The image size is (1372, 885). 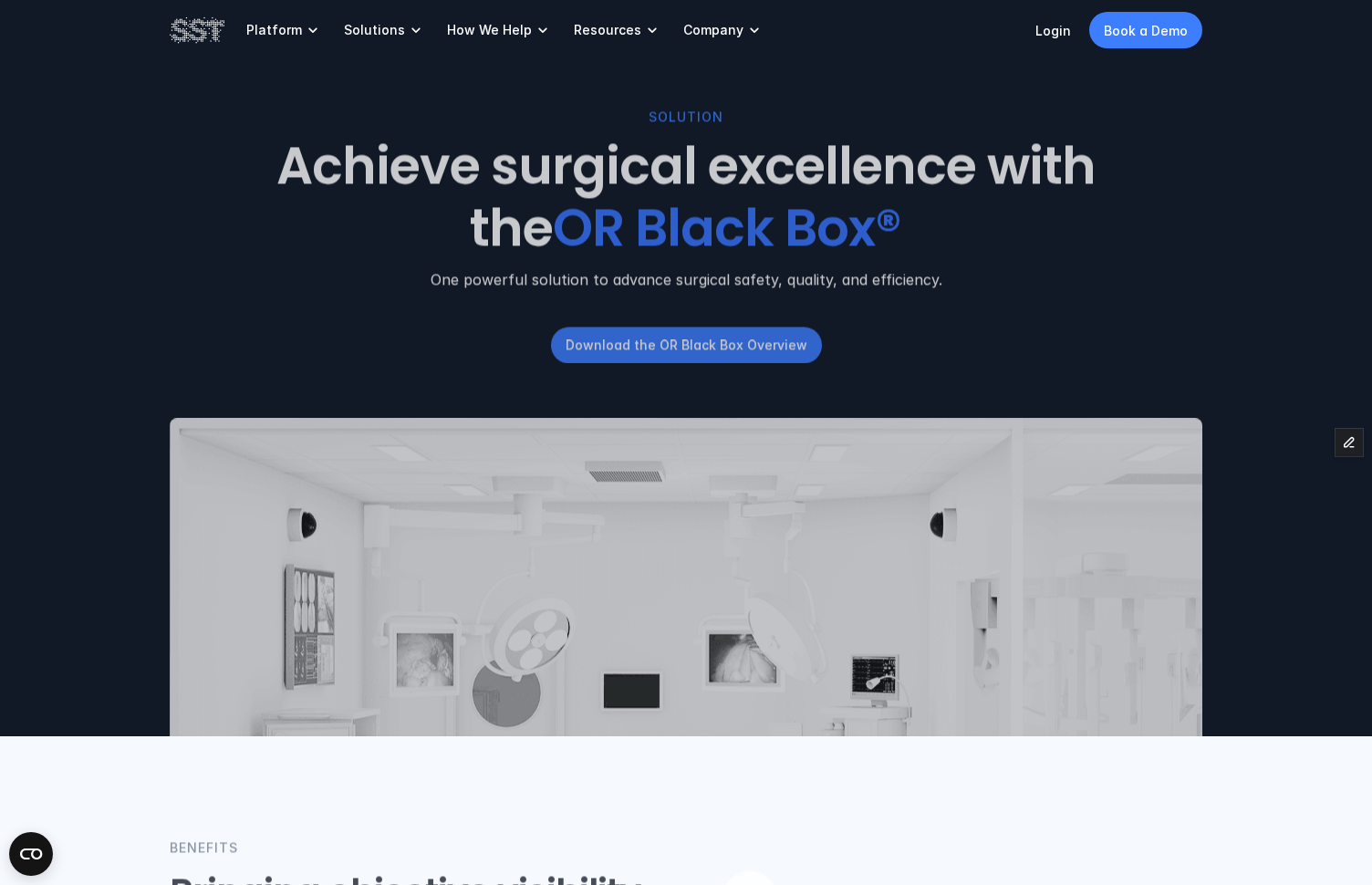 What do you see at coordinates (727, 228) in the screenshot?
I see `span: OR Black Box®` at bounding box center [727, 228].